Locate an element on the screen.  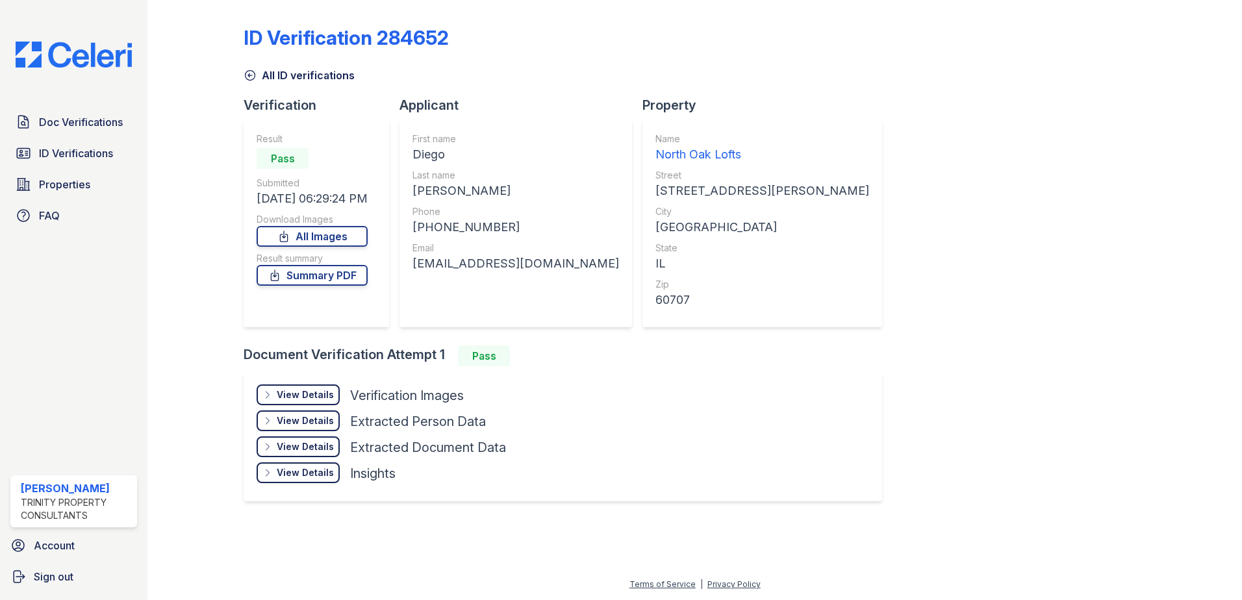
div: Extracted Person Data is located at coordinates (418, 422).